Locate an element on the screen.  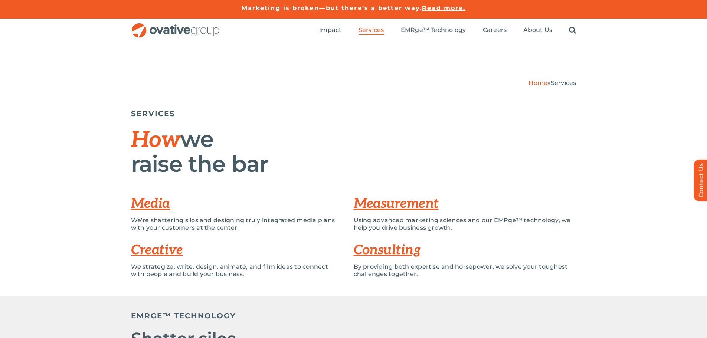
span: Careers is located at coordinates (494, 30).